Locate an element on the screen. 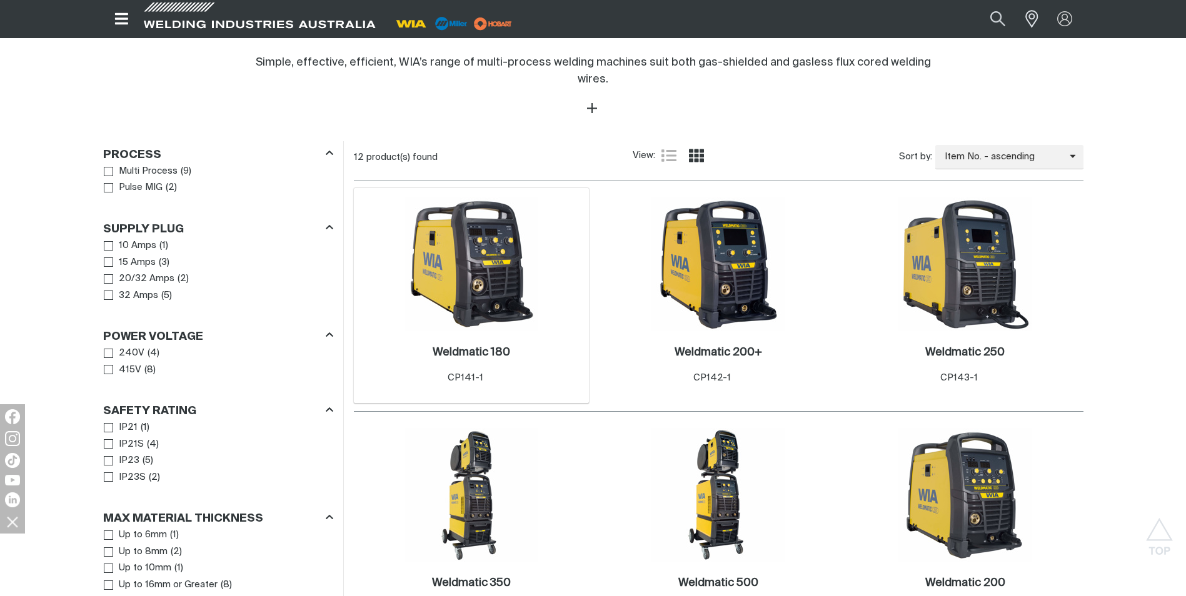  h2: Weldmatic 250 is located at coordinates (964, 353).